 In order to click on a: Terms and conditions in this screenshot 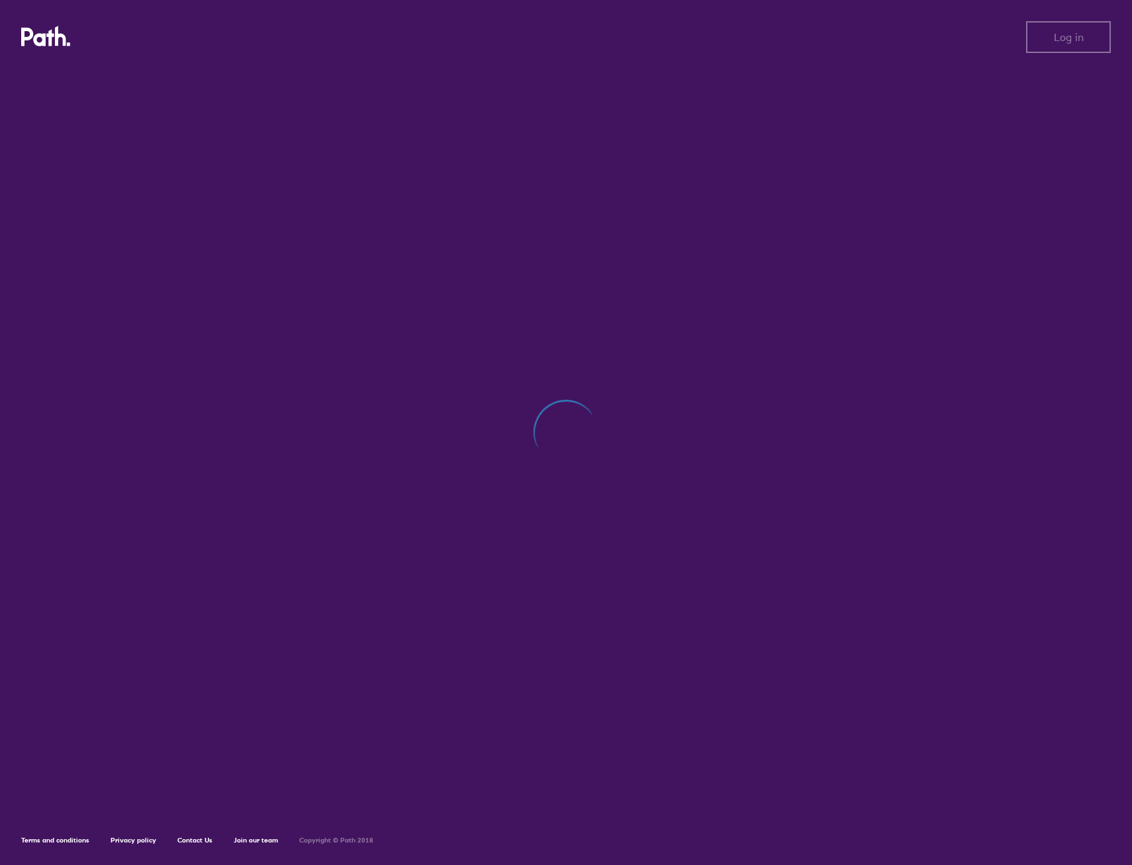, I will do `click(55, 839)`.